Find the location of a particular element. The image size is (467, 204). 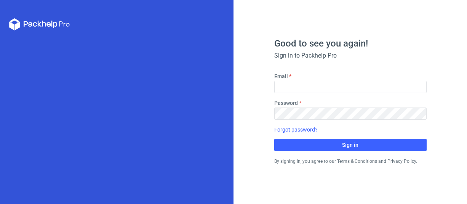

button: Sign in is located at coordinates (350, 145).